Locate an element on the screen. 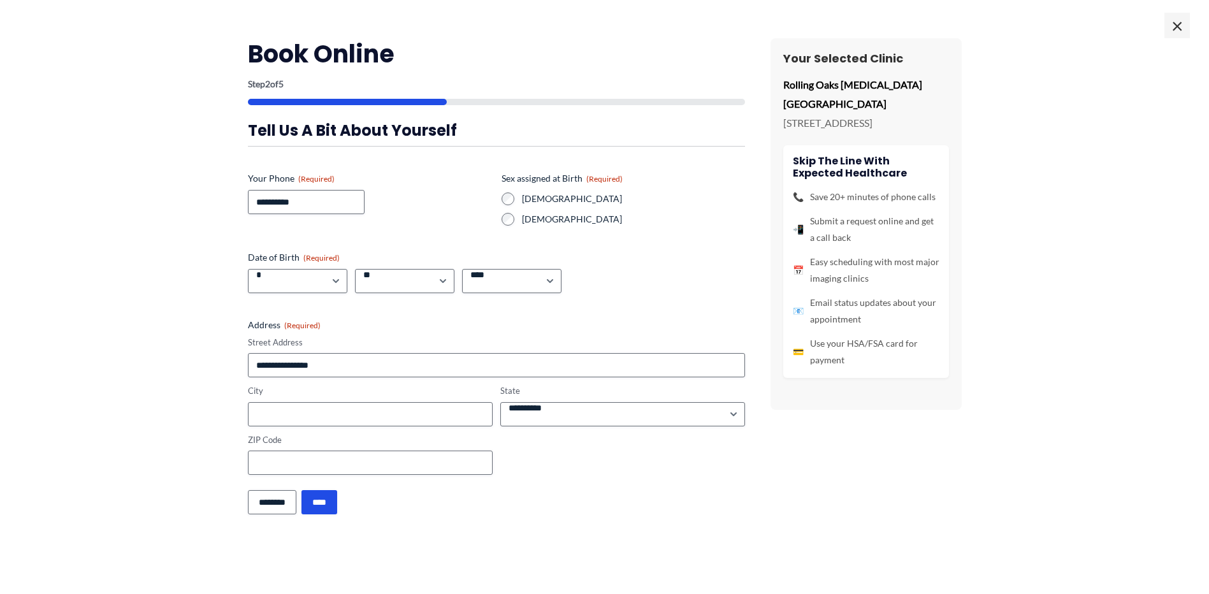  li: Submit a request online and get a call back is located at coordinates (866, 229).